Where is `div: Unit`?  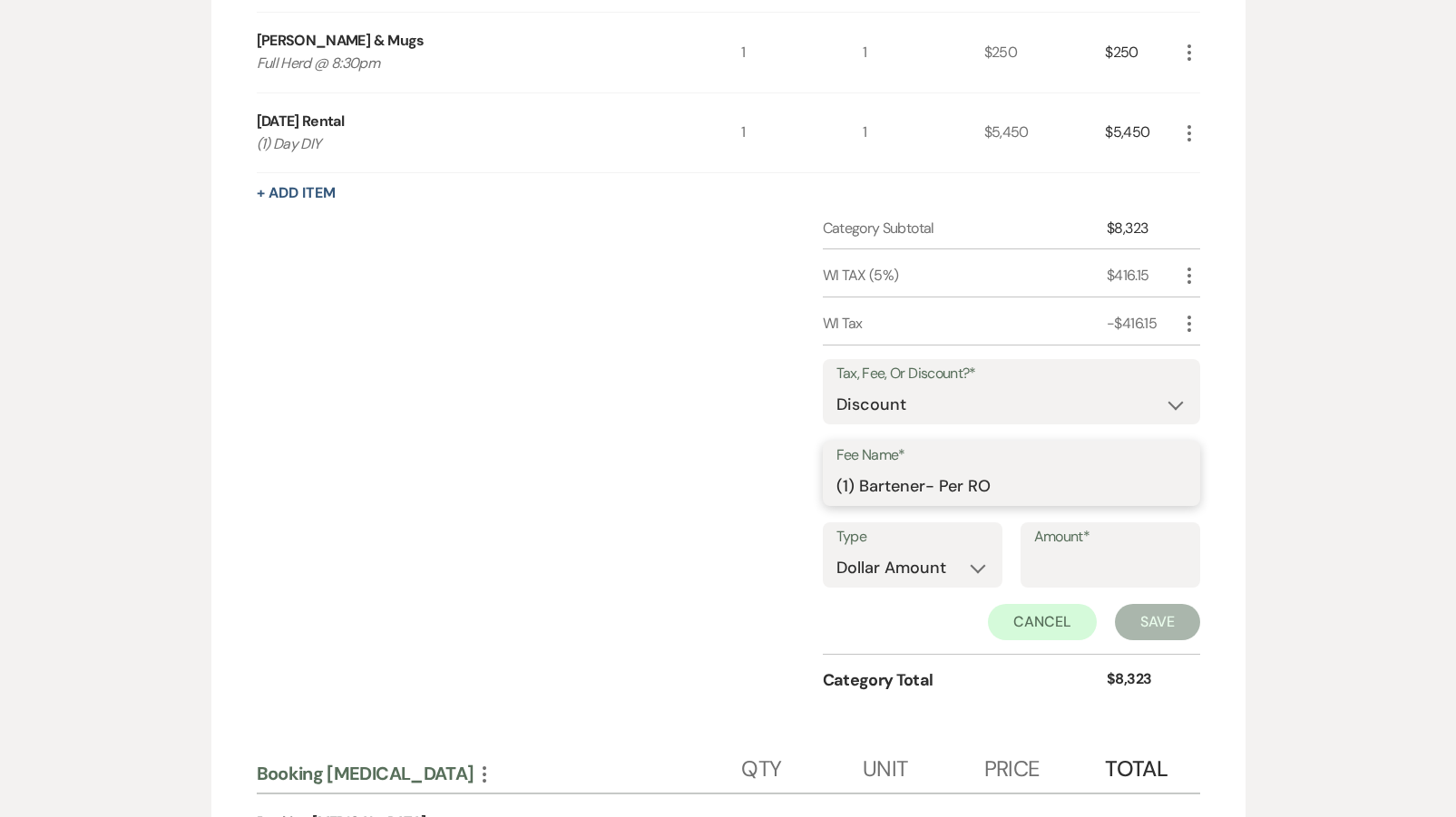
div: Unit is located at coordinates (923, 766).